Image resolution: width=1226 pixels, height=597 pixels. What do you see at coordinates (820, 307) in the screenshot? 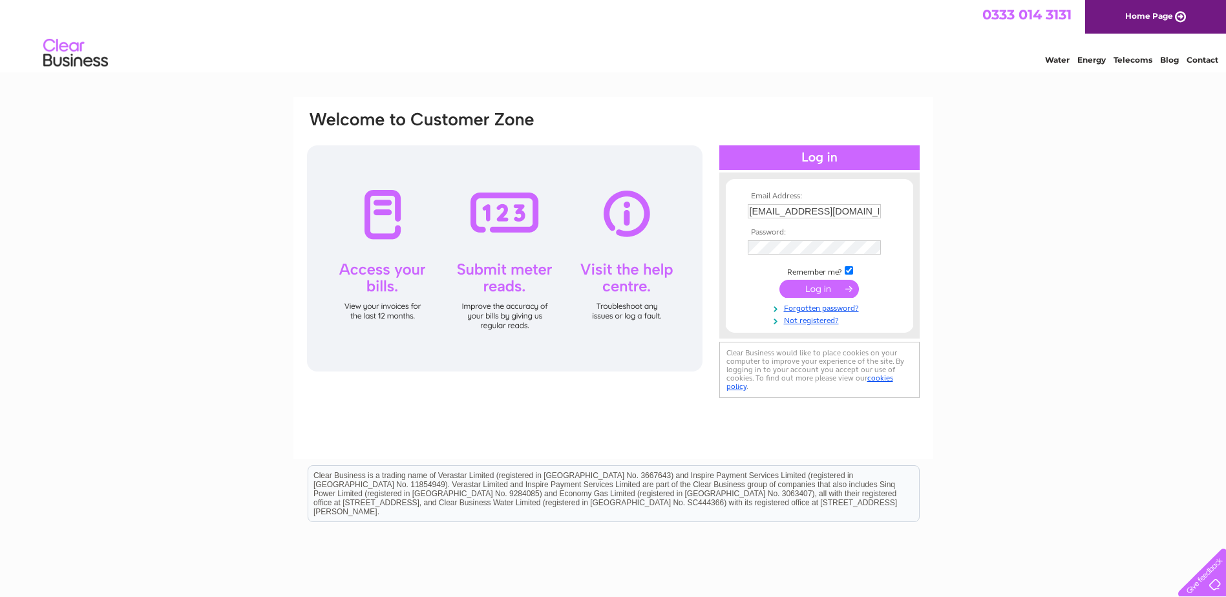
I see `a: Forgotten password?` at bounding box center [820, 307].